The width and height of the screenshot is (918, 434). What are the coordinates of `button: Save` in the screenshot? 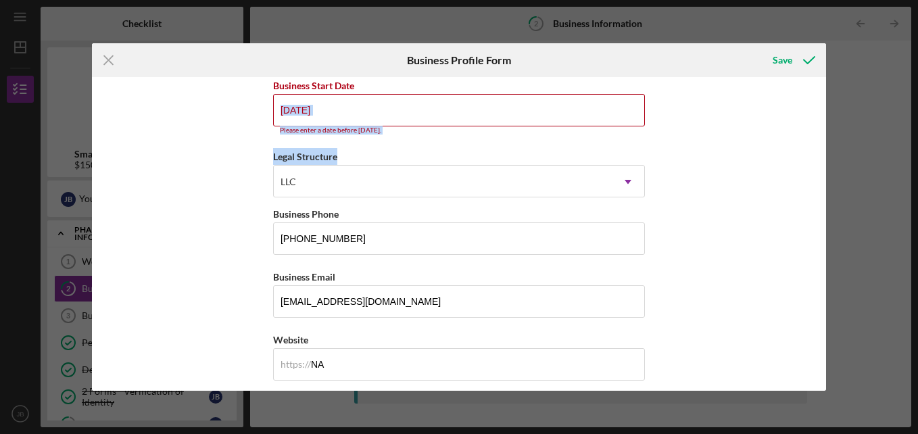 It's located at (793, 60).